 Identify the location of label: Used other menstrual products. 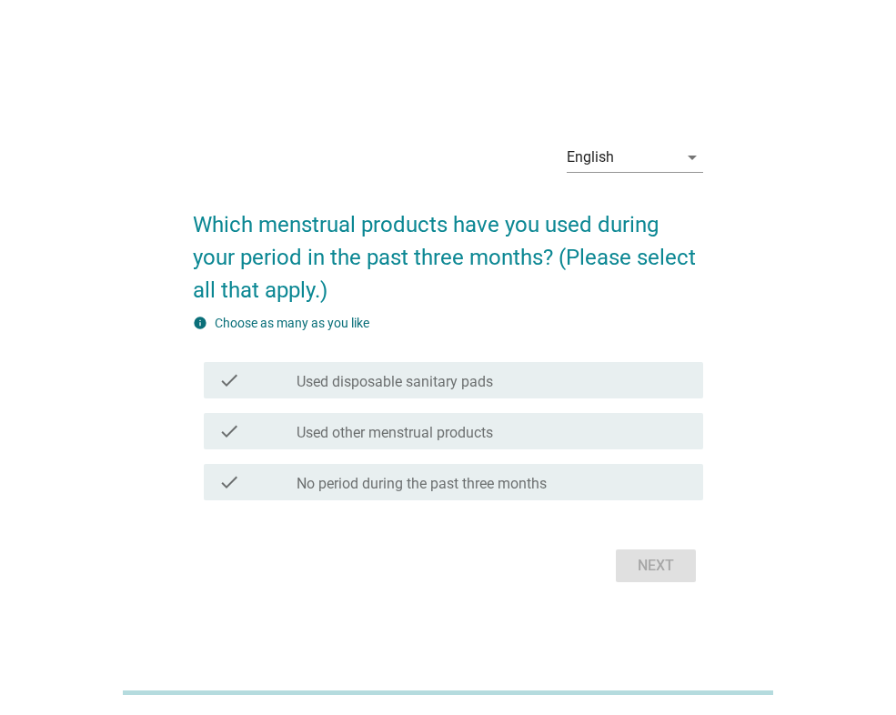
(395, 433).